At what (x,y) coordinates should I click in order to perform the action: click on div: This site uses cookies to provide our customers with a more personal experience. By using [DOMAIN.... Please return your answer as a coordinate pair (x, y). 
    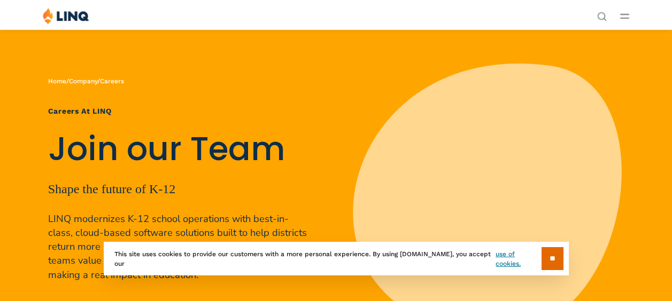
    Looking at the image, I should click on (336, 259).